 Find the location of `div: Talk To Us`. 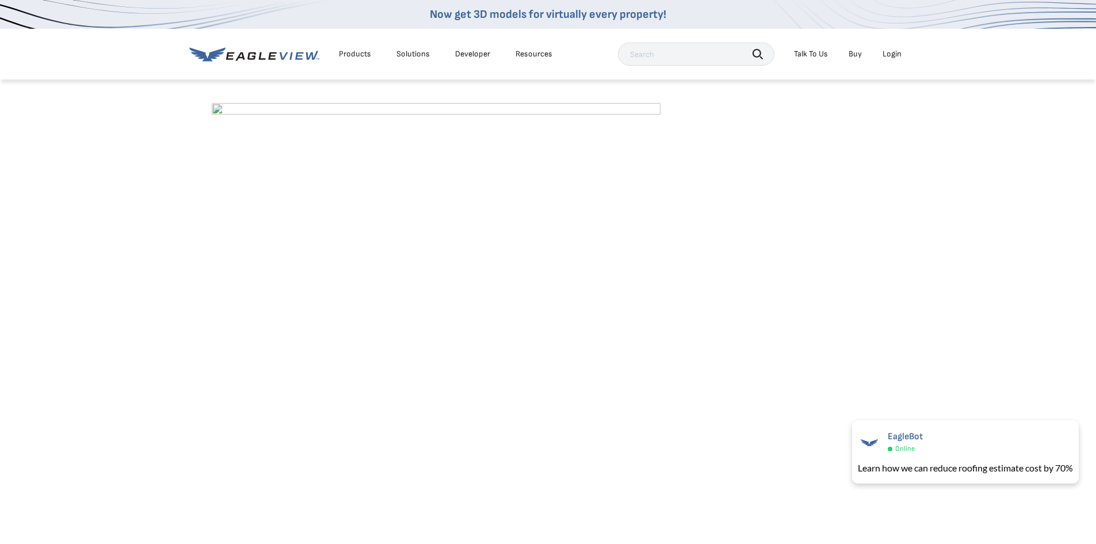

div: Talk To Us is located at coordinates (811, 54).